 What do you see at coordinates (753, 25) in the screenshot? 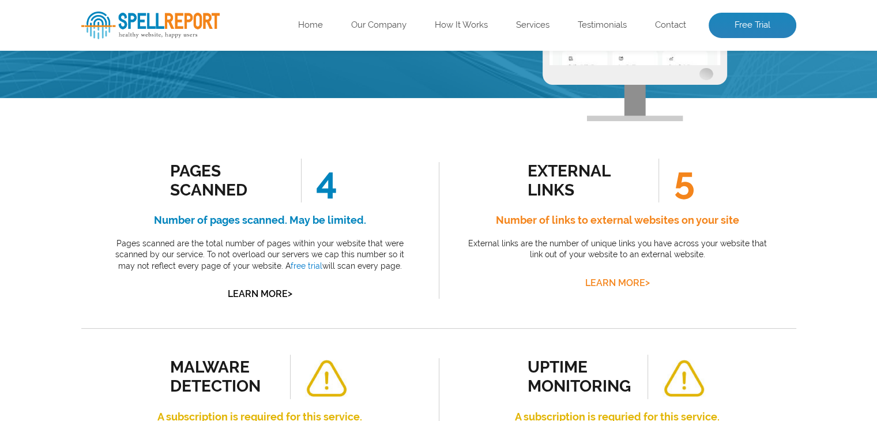
I see `a: Free Trial` at bounding box center [753, 25].